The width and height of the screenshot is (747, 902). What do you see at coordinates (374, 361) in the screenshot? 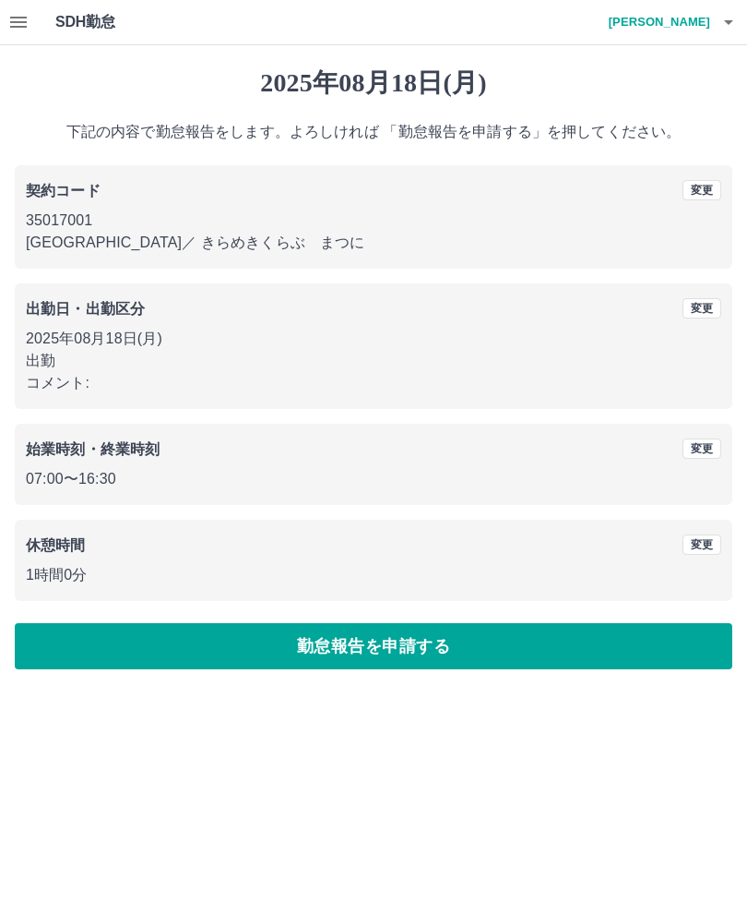
I see `p: 出勤` at bounding box center [374, 361].